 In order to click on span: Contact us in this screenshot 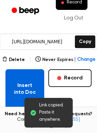, I will do `click(48, 122)`.